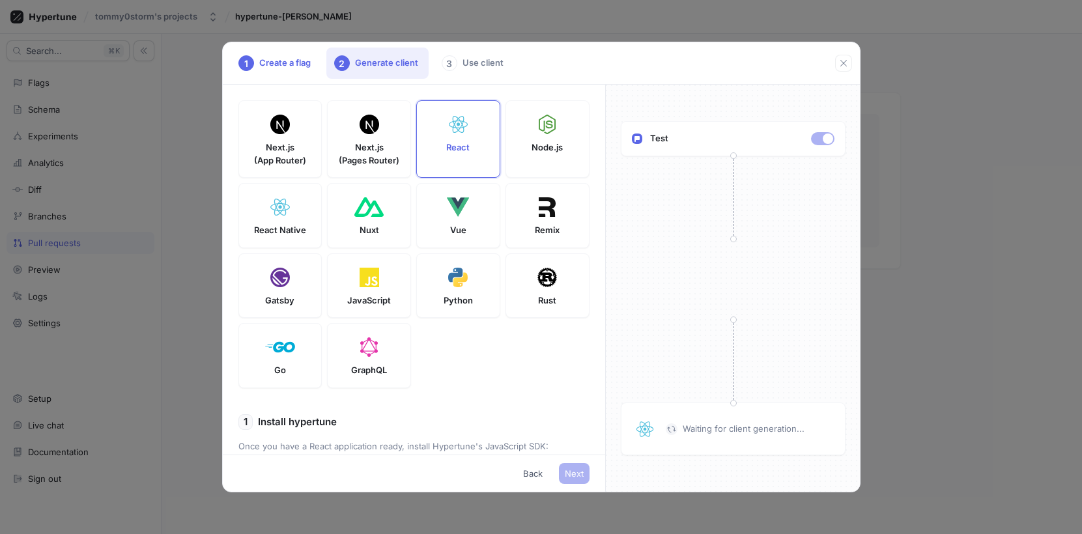 The image size is (1082, 534). Describe the element at coordinates (458, 278) in the screenshot. I see `img: Python Logo` at that location.